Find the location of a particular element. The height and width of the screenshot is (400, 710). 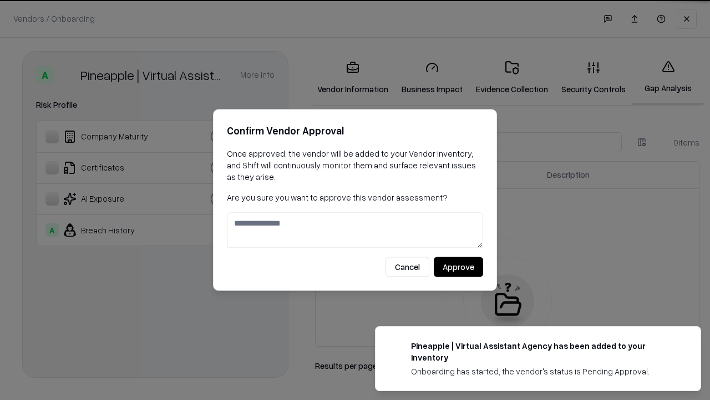

div: Pineapple | Virtual Assistant Agency has been added to your inventory is located at coordinates (543, 351).